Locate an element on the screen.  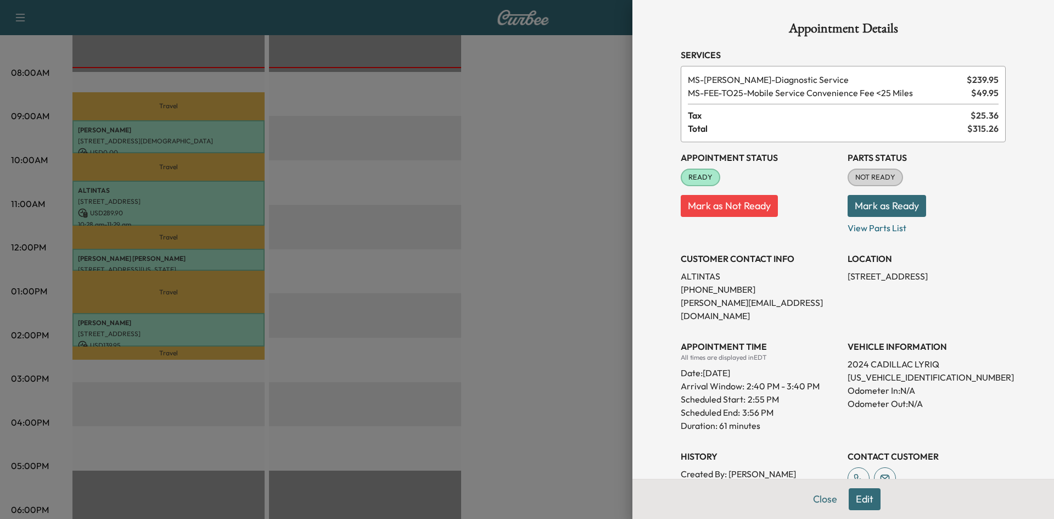
p: 2024 CADILLAC LYRIQ is located at coordinates (927, 364).